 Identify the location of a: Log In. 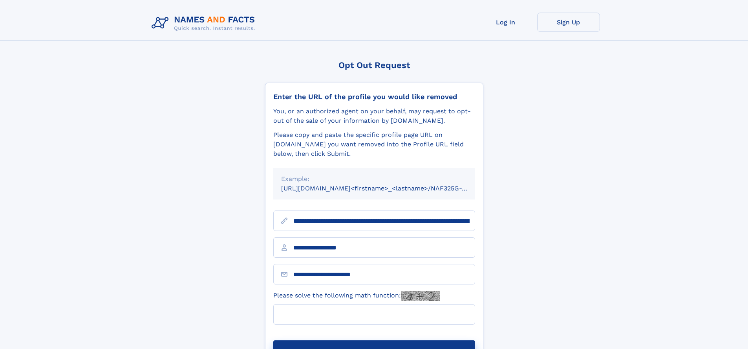
(506, 22).